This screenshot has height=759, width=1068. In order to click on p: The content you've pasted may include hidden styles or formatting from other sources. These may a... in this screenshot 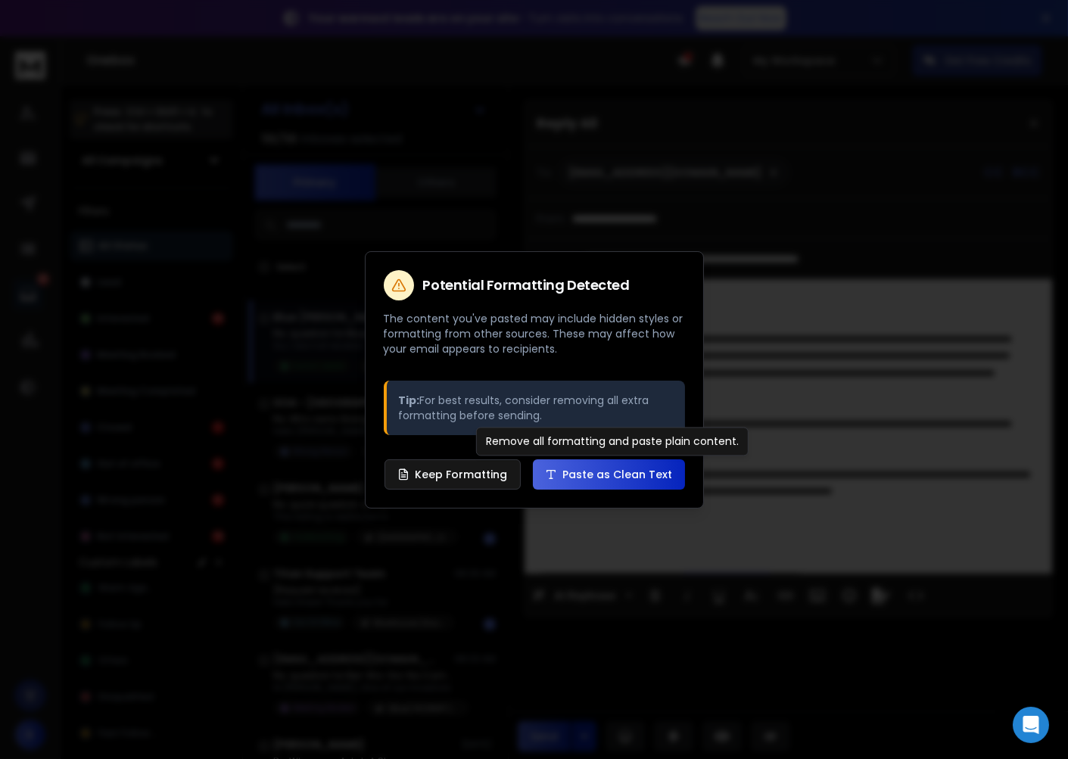, I will do `click(534, 334)`.